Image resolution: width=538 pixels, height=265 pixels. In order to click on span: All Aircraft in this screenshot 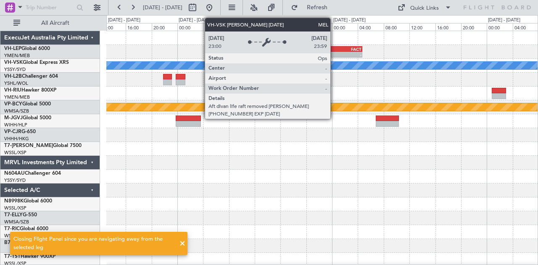, I will do `click(55, 23)`.